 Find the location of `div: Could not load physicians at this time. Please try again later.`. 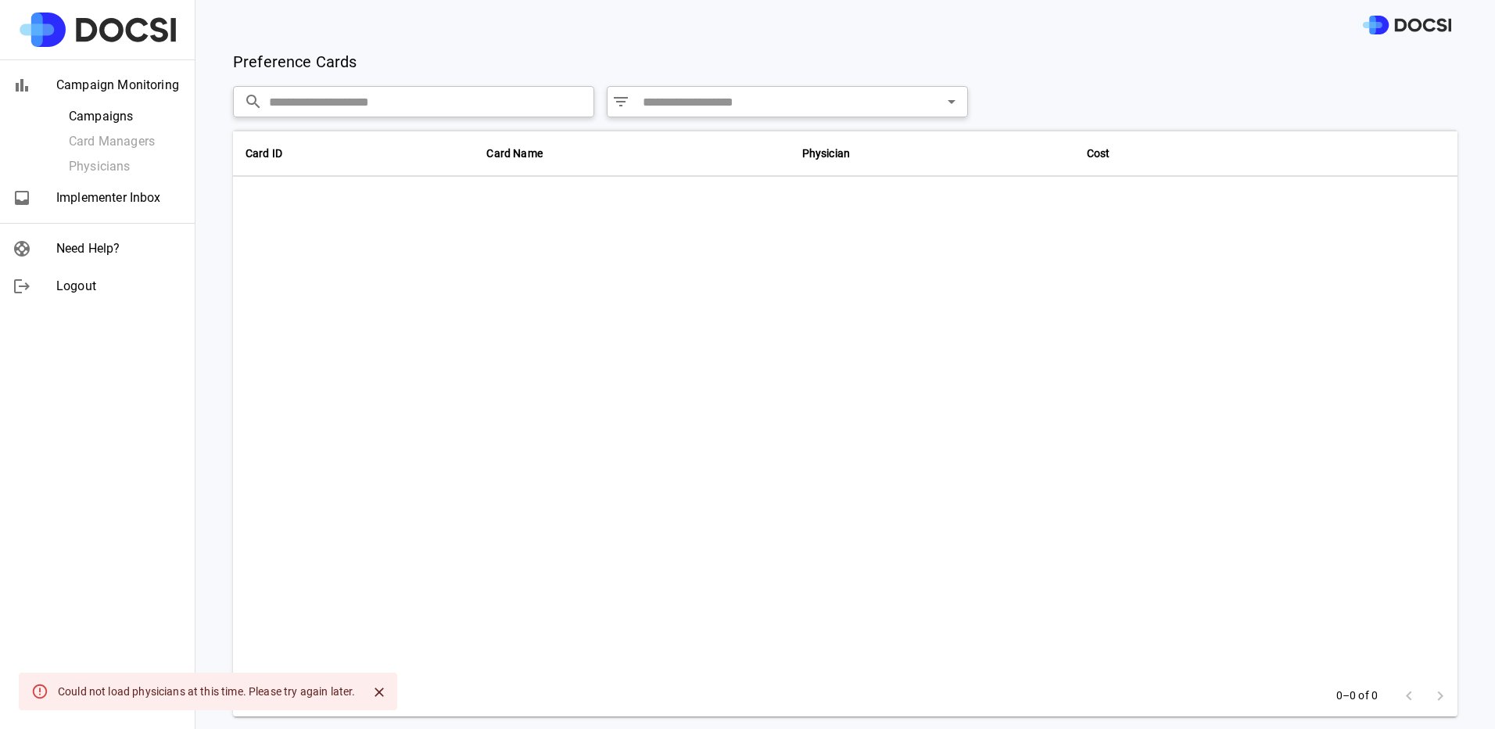

div: Could not load physicians at this time. Please try again later. is located at coordinates (206, 691).